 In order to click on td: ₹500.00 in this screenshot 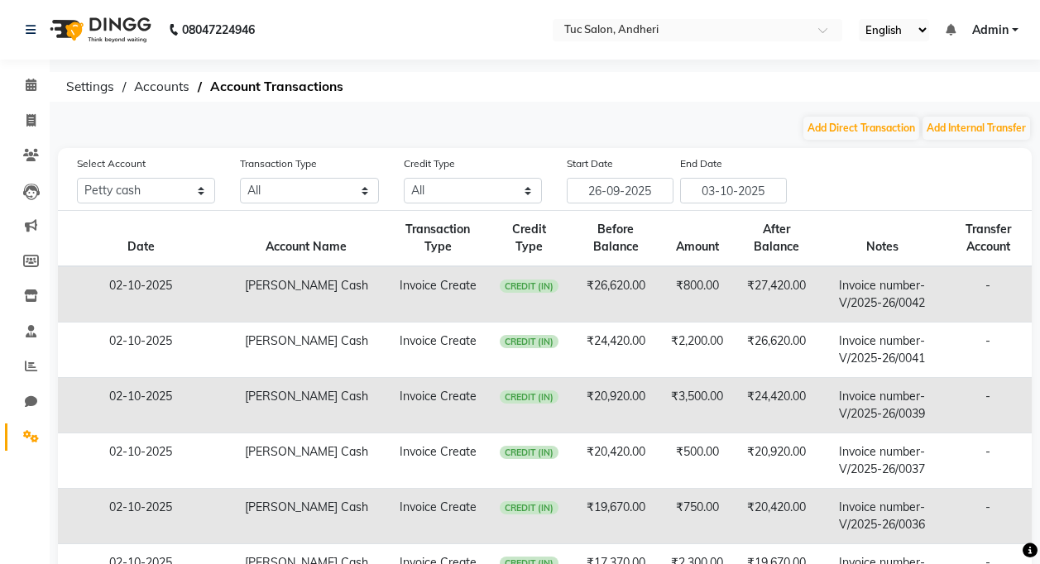, I will do `click(696, 461)`.